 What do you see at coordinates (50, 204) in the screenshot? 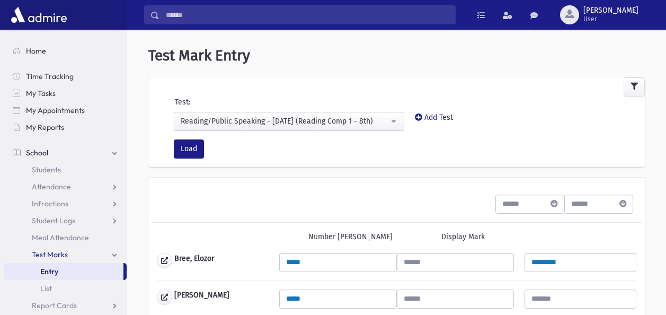
I see `span: Infractions` at bounding box center [50, 204].